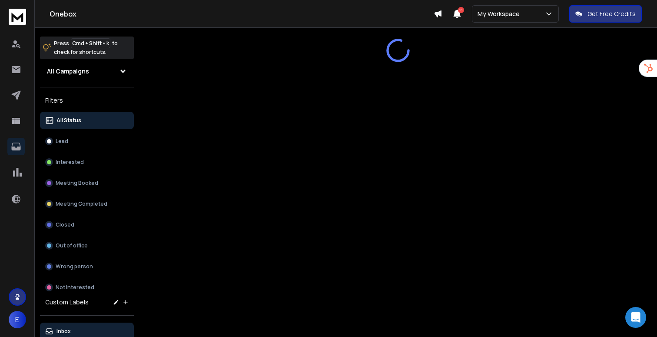  I want to click on span: E, so click(17, 319).